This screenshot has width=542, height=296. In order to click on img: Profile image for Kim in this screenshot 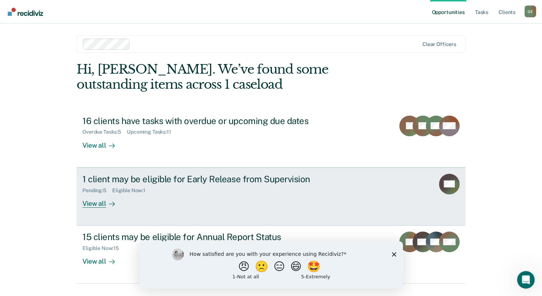, I will do `click(38, 13)`.